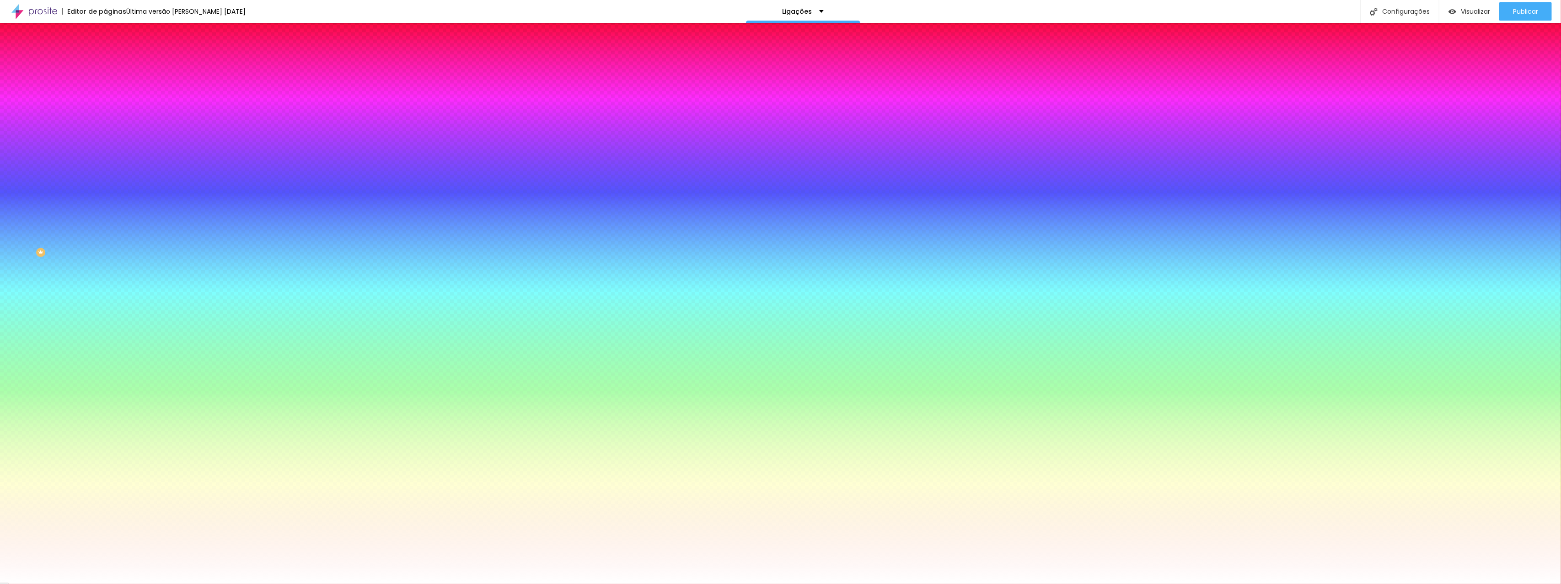 This screenshot has width=1561, height=584. Describe the element at coordinates (1476, 11) in the screenshot. I see `font: Visualizar` at that location.